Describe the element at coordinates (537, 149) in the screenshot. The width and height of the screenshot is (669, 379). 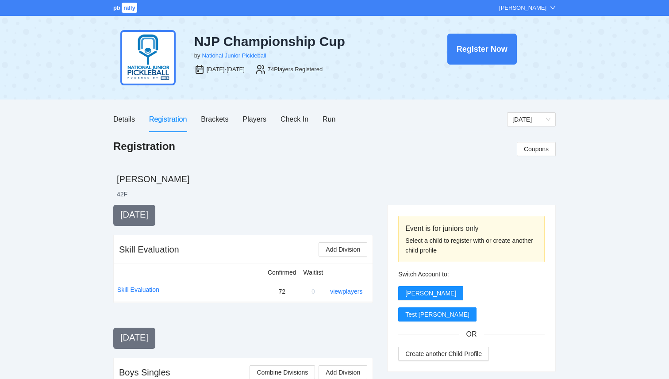
I see `button: Coupons` at that location.